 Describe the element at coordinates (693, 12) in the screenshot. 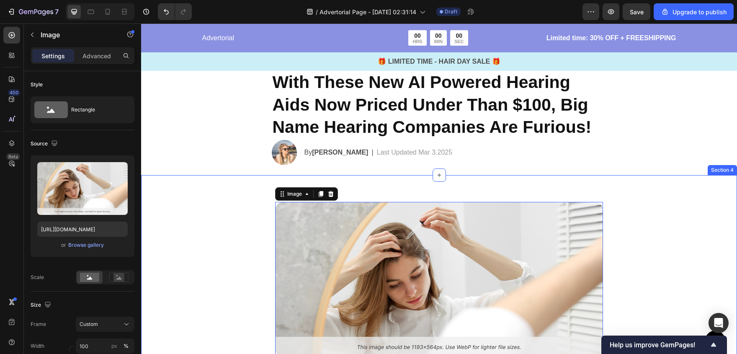

I see `button: Upgrade to publish` at that location.